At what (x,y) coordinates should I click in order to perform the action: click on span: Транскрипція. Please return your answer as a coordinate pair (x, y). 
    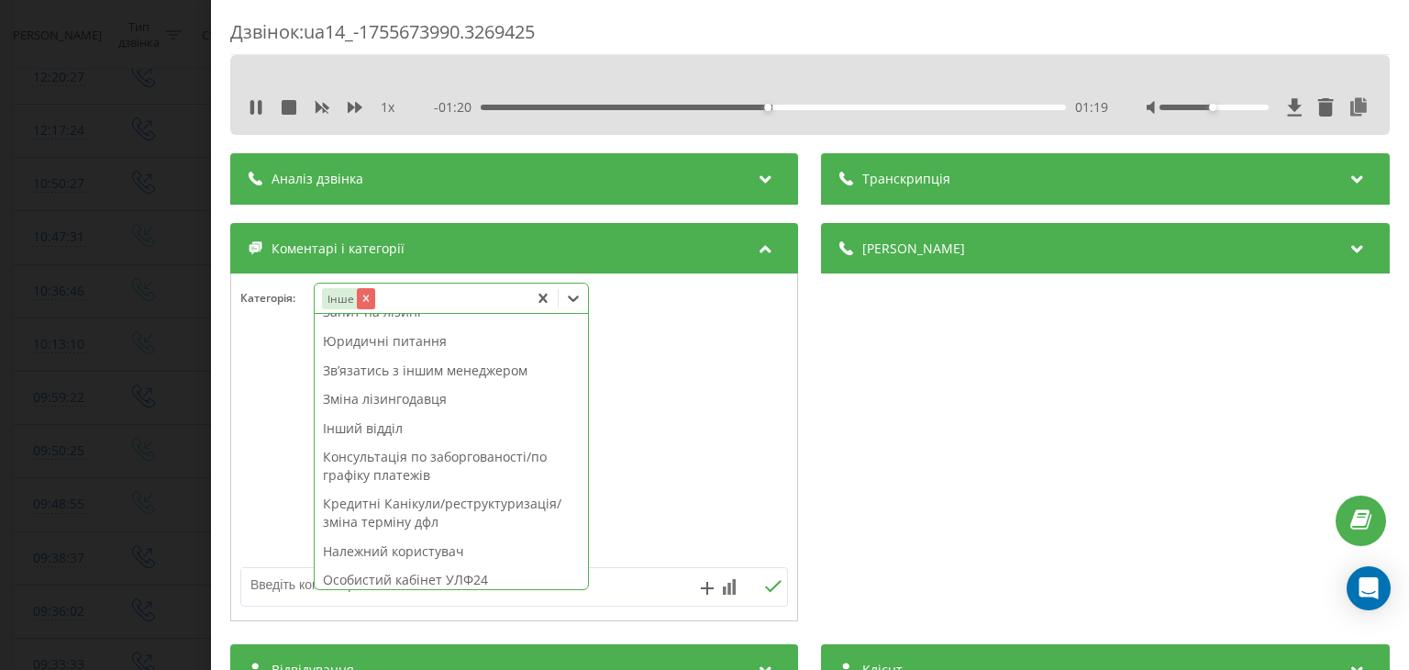
    Looking at the image, I should click on (907, 179).